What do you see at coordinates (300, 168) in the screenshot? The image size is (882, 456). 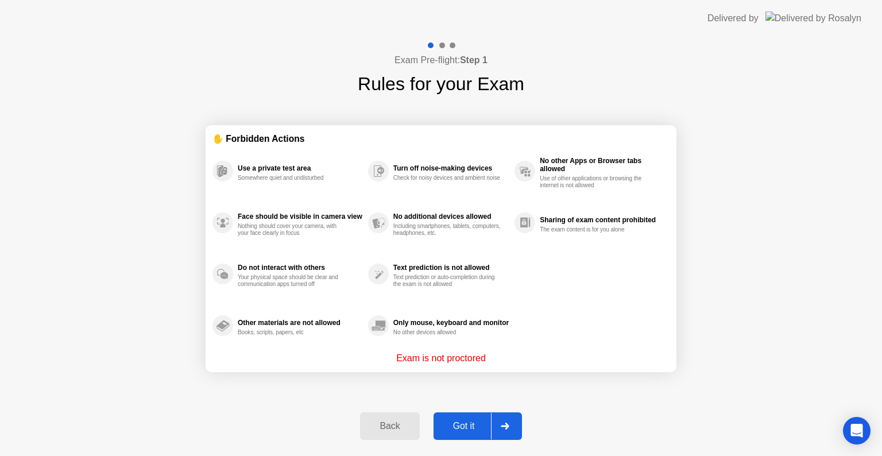 I see `div: Use a private test area` at bounding box center [300, 168].